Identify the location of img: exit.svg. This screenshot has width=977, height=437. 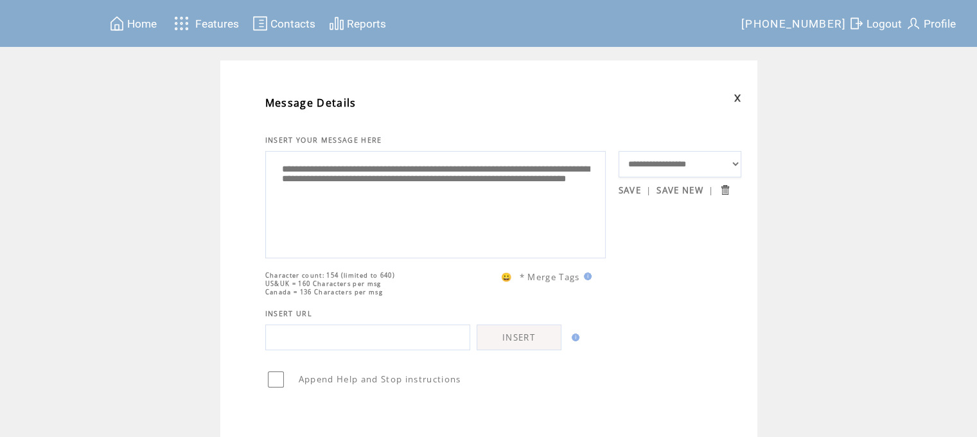
(856, 23).